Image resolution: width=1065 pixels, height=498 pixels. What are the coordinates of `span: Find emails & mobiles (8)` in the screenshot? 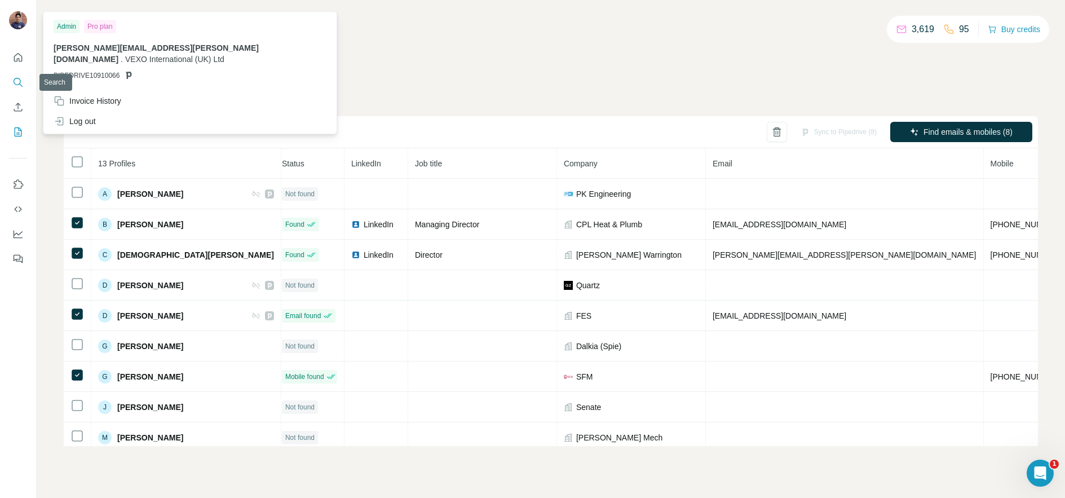 It's located at (968, 132).